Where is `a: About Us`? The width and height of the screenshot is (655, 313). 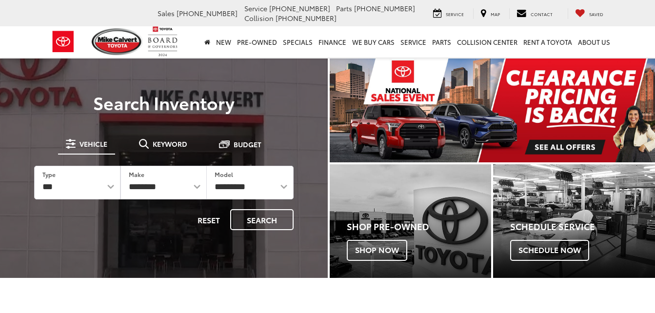
a: About Us is located at coordinates (594, 42).